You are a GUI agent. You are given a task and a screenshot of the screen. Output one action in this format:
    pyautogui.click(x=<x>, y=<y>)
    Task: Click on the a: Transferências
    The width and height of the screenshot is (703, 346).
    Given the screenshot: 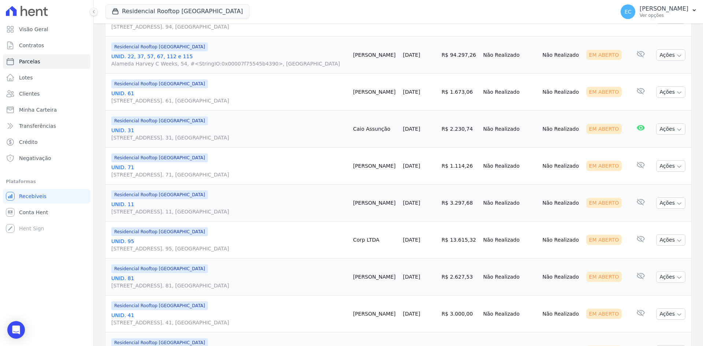 What is the action you would take?
    pyautogui.click(x=47, y=126)
    